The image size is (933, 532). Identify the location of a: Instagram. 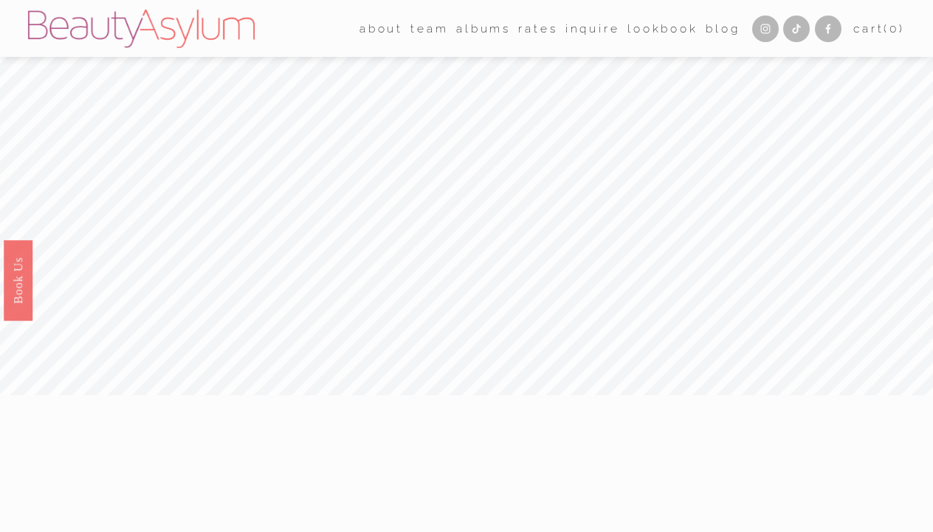
(766, 29).